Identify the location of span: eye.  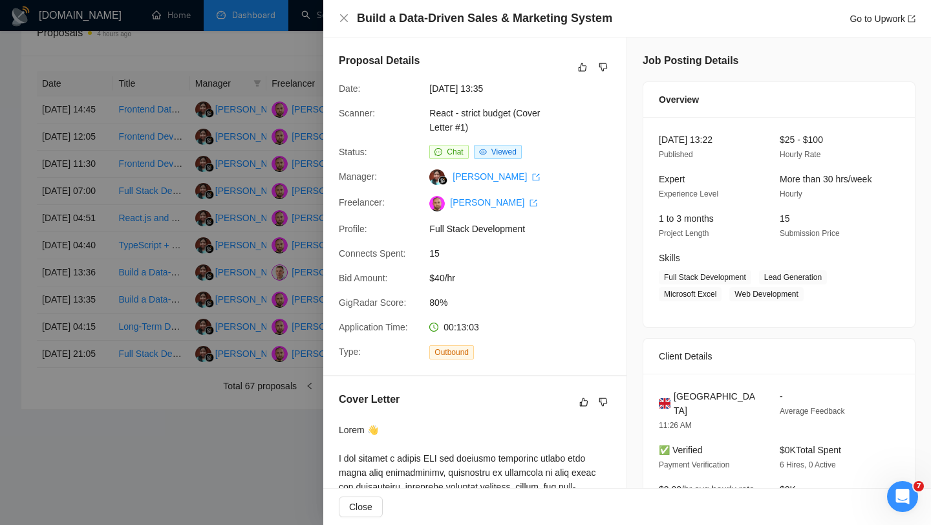
(483, 152).